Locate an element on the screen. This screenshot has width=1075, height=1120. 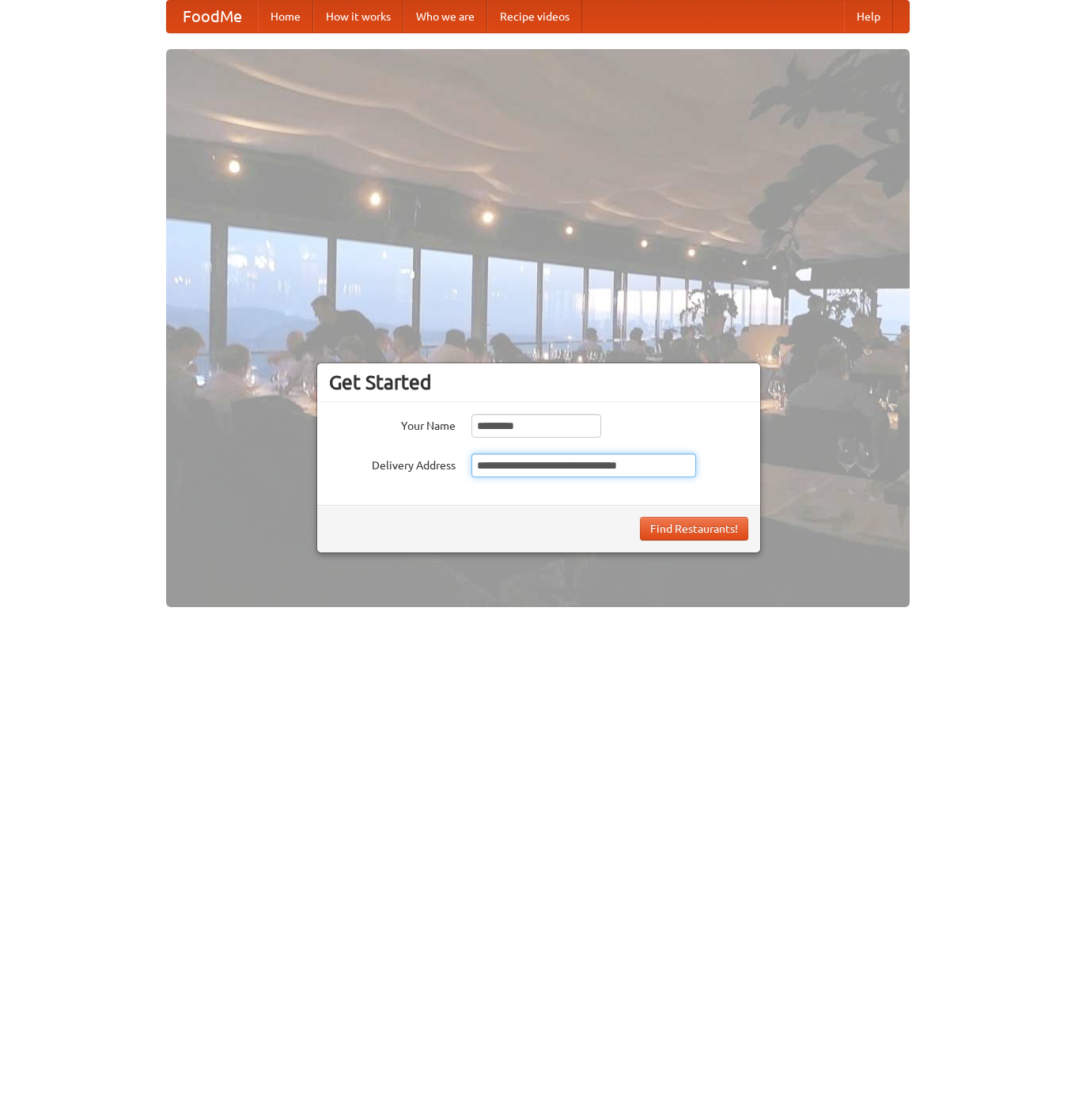
h3: Get Started is located at coordinates (539, 382).